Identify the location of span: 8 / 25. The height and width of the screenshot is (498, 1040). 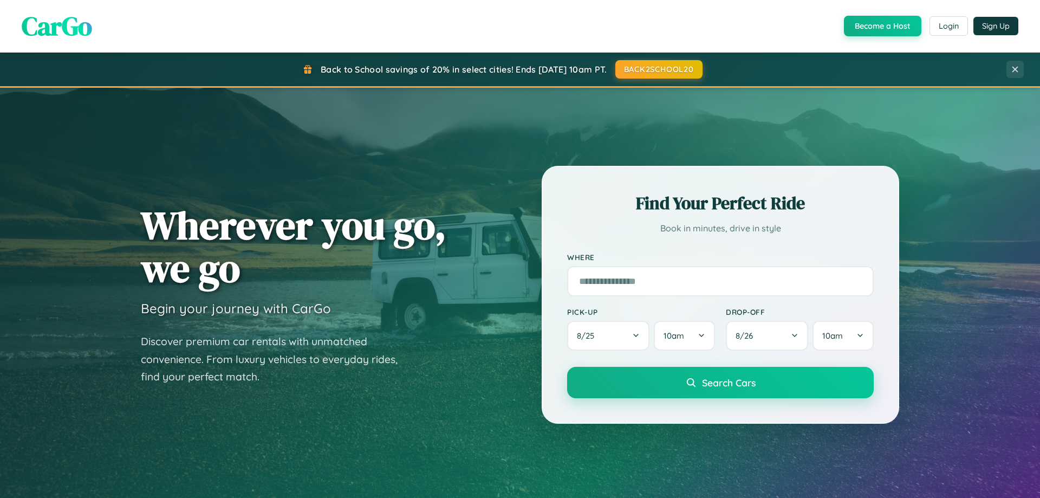
(588, 335).